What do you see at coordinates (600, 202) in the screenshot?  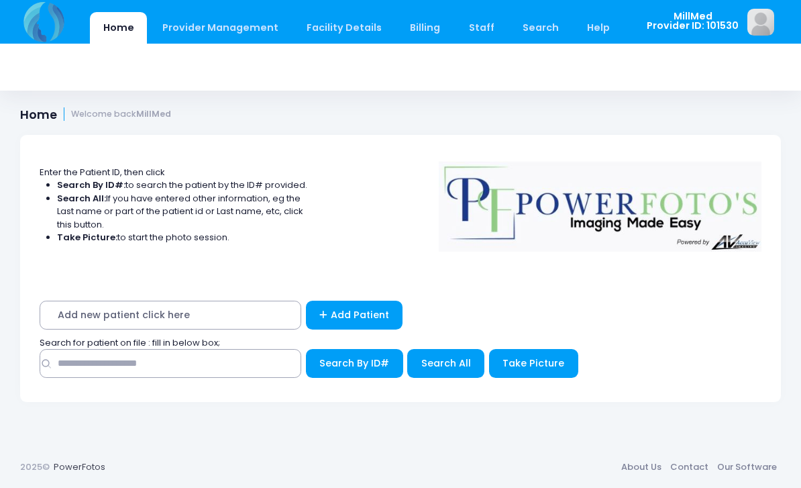 I see `img: Logo` at bounding box center [600, 202].